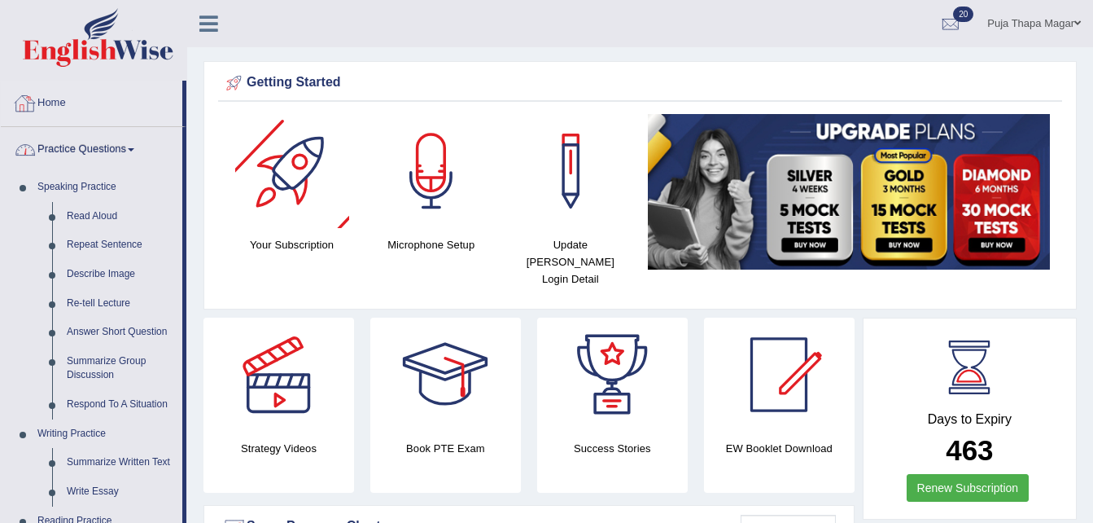 The image size is (1093, 523). Describe the element at coordinates (106, 434) in the screenshot. I see `a: Writing Practice` at that location.